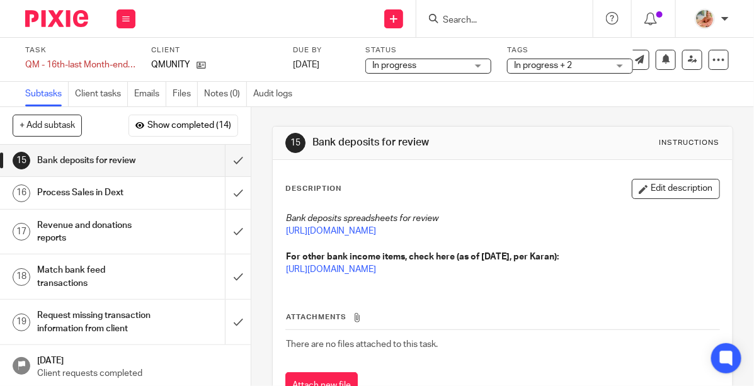 The width and height of the screenshot is (754, 386). I want to click on label: Client, so click(214, 50).